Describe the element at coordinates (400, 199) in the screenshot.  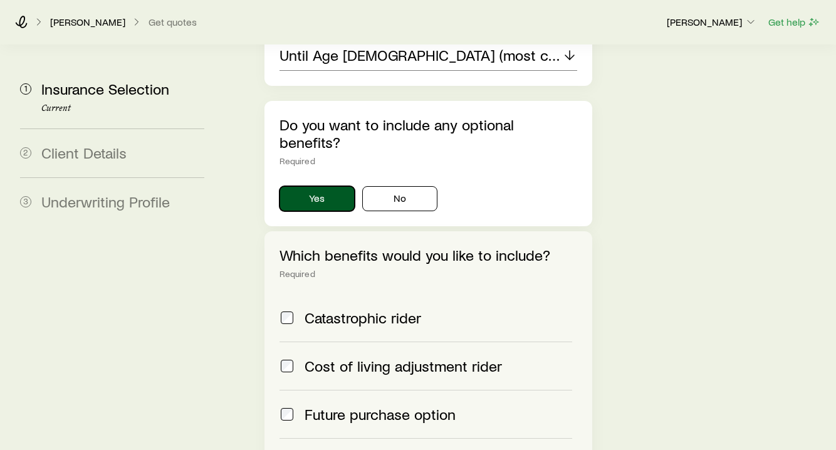
I see `button: No` at that location.